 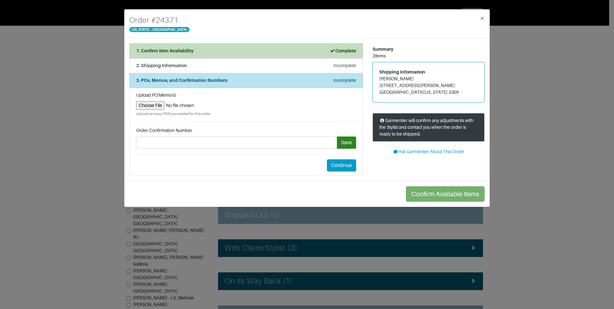 What do you see at coordinates (428, 127) in the screenshot?
I see `div: Garmentier will confirm any adjustments with the Stylist and contact you when the order is ready ...` at bounding box center [428, 127].